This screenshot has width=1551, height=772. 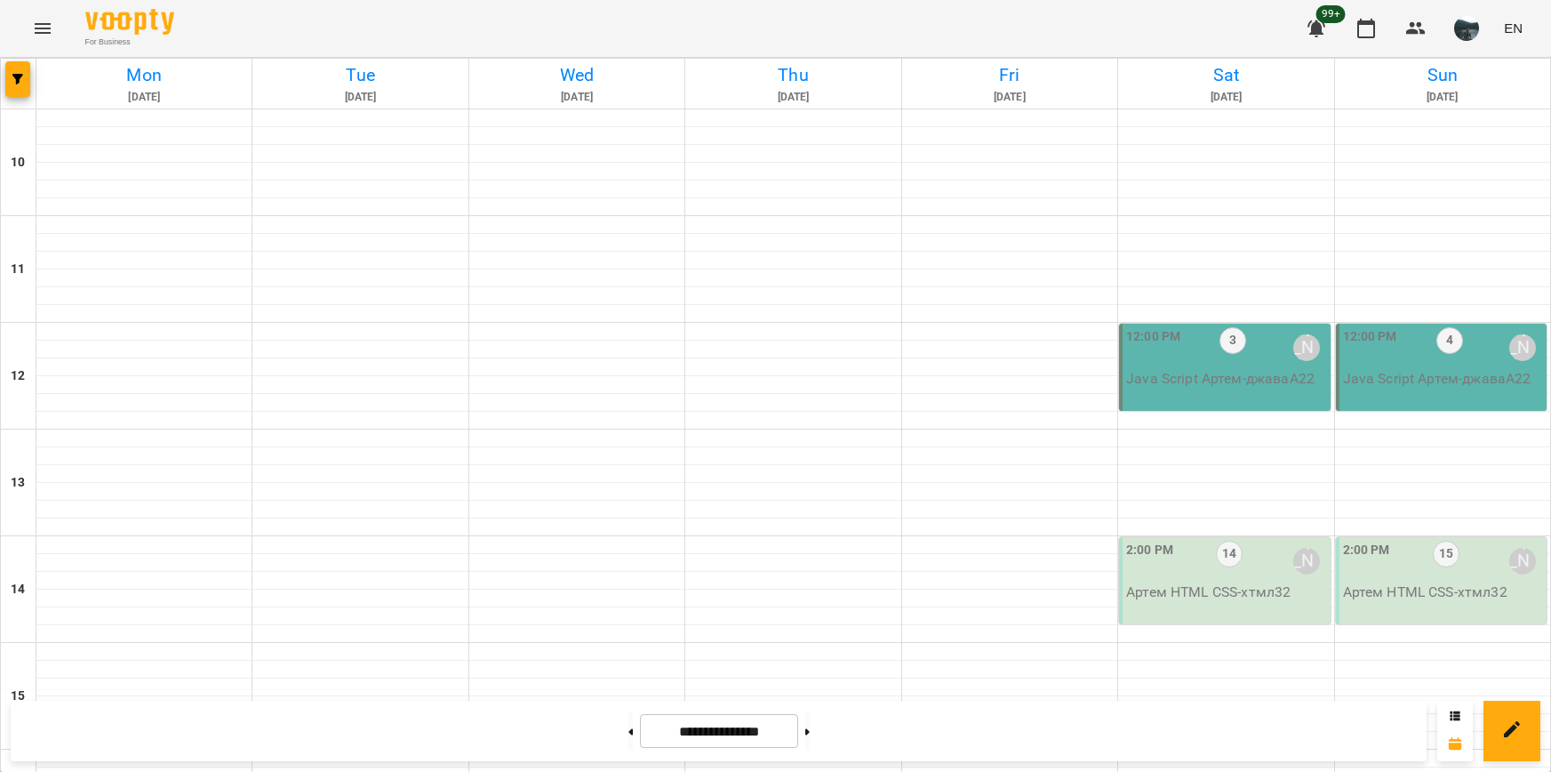 What do you see at coordinates (360, 75) in the screenshot?
I see `h6: Tue` at bounding box center [360, 75].